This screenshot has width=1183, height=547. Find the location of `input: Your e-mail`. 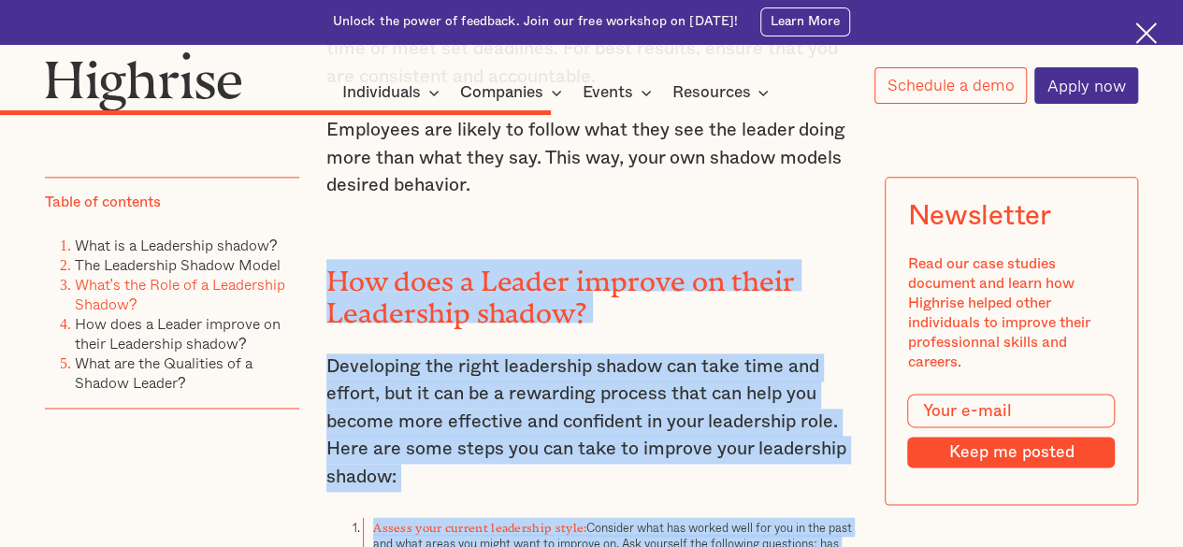

input: Your e-mail is located at coordinates (1011, 411).